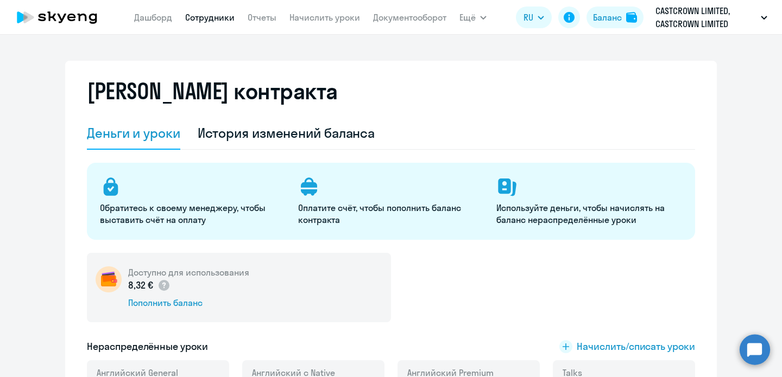  I want to click on p: Используйте деньги, чтобы начислять на баланс нераспределённые уроки, so click(589, 214).